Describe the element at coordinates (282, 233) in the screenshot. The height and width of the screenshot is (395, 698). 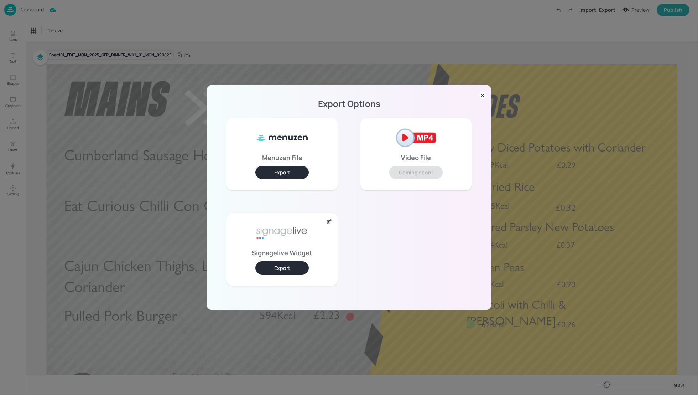
I see `img: signage-live-aafa7296.png` at that location.